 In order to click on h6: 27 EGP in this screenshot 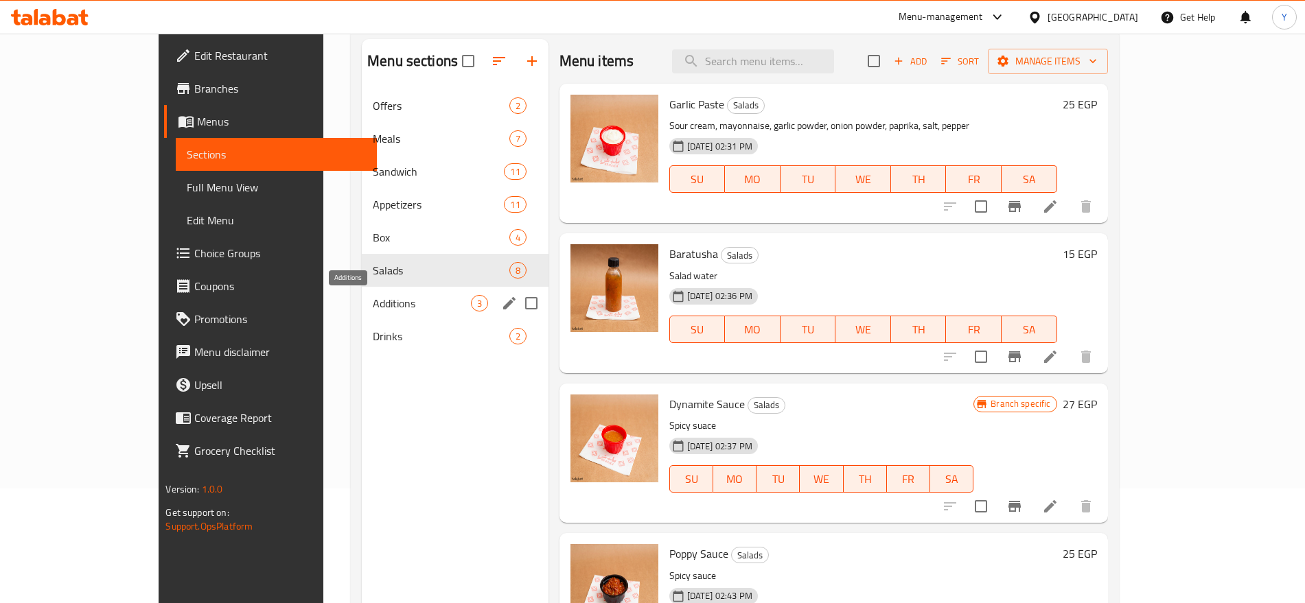, I will do `click(1080, 404)`.